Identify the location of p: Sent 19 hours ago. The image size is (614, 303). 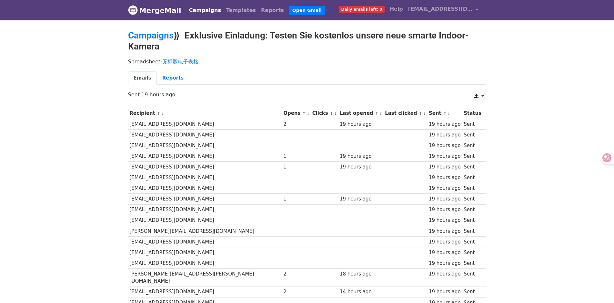
(307, 94).